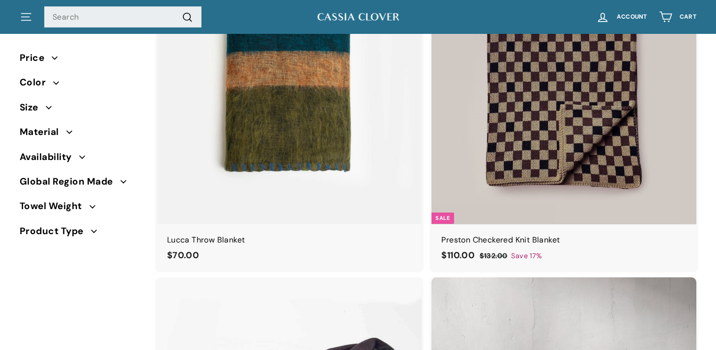 Image resolution: width=716 pixels, height=350 pixels. Describe the element at coordinates (55, 206) in the screenshot. I see `span: Towel Weight` at that location.